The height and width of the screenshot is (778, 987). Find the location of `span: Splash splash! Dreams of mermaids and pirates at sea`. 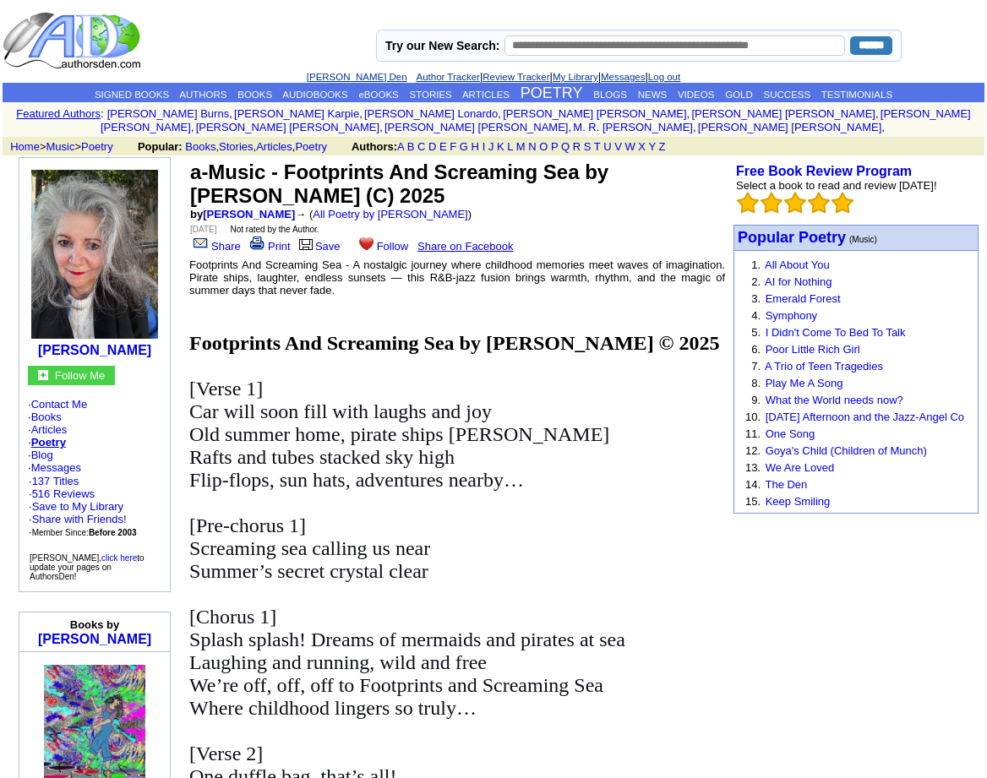

span: Splash splash! Dreams of mermaids and pirates at sea is located at coordinates (407, 639).